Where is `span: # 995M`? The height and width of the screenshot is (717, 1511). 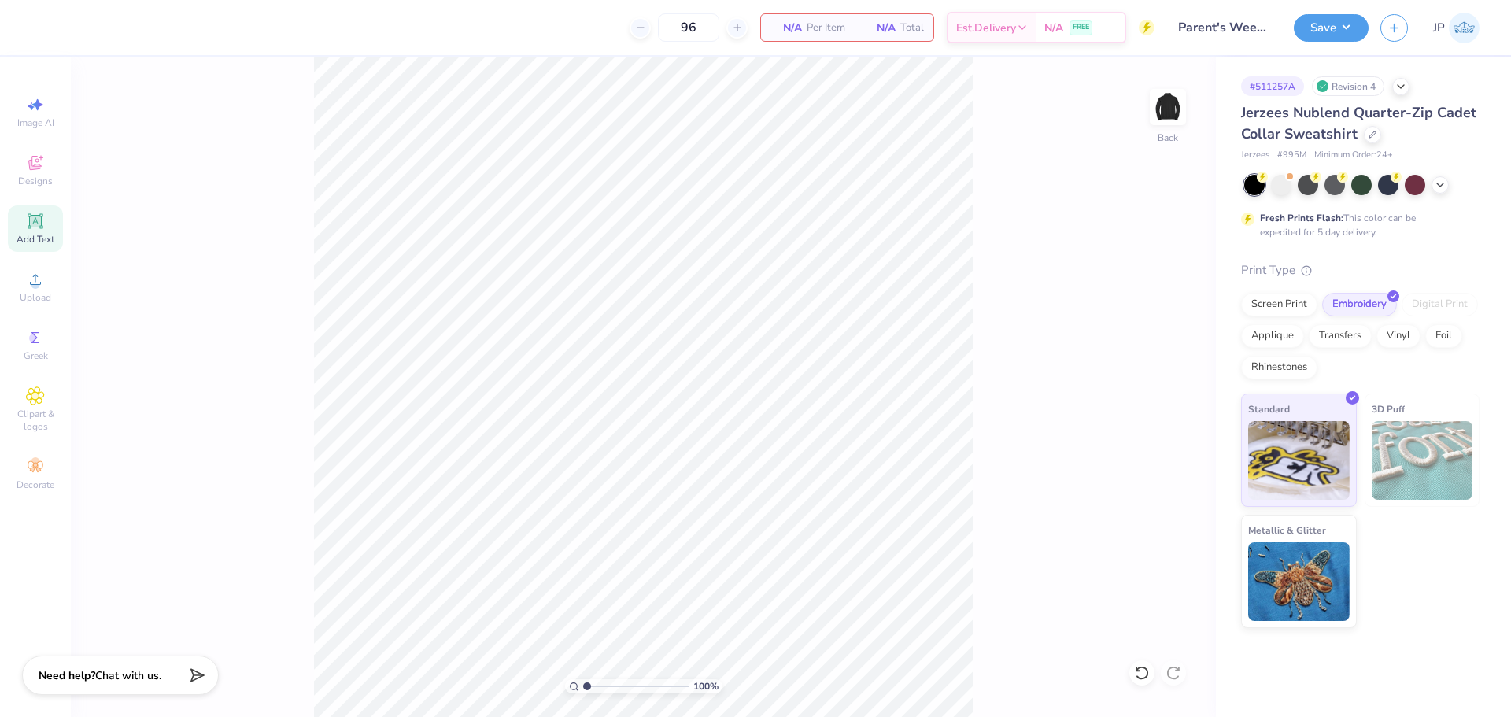 span: # 995M is located at coordinates (1291, 155).